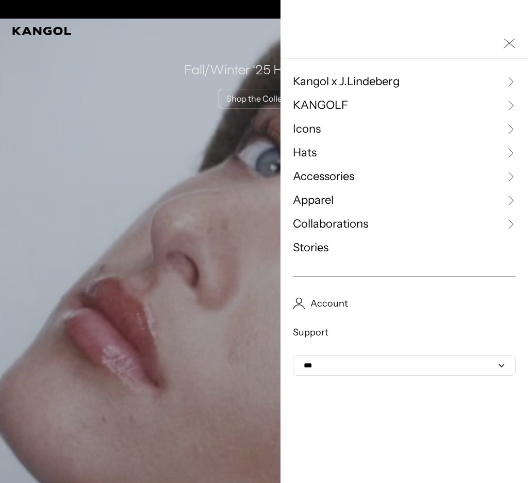  I want to click on span: Hats, so click(305, 153).